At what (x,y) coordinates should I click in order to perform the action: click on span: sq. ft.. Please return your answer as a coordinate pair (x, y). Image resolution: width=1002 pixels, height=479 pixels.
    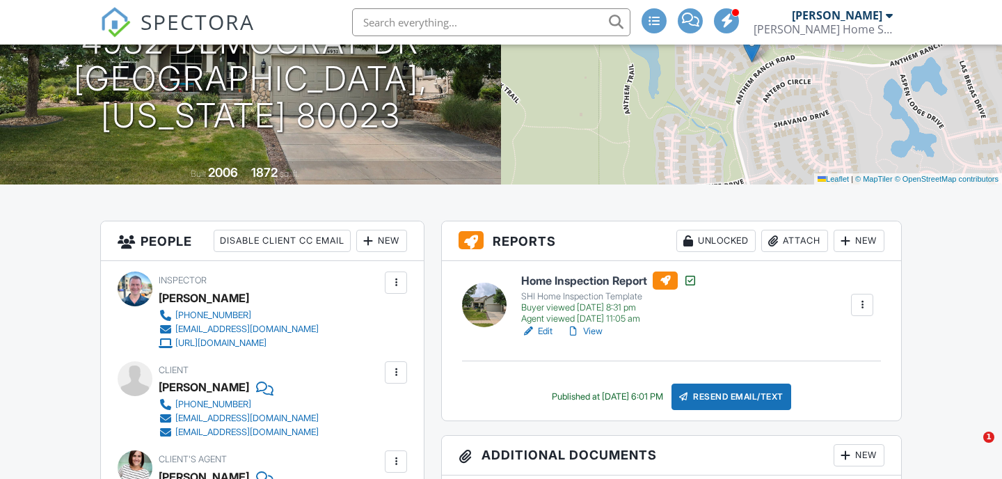
    Looking at the image, I should click on (290, 173).